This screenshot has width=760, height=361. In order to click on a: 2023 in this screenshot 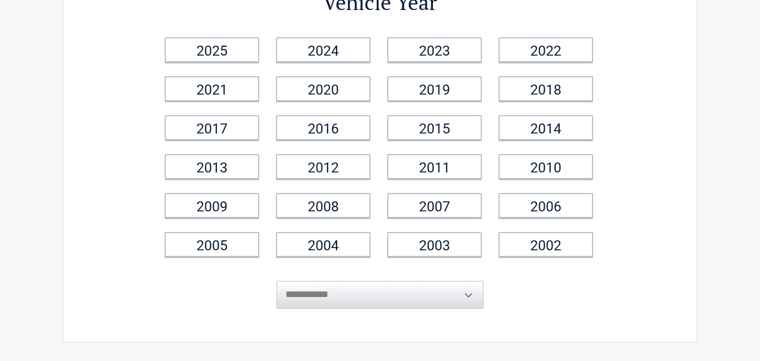, I will do `click(434, 50)`.